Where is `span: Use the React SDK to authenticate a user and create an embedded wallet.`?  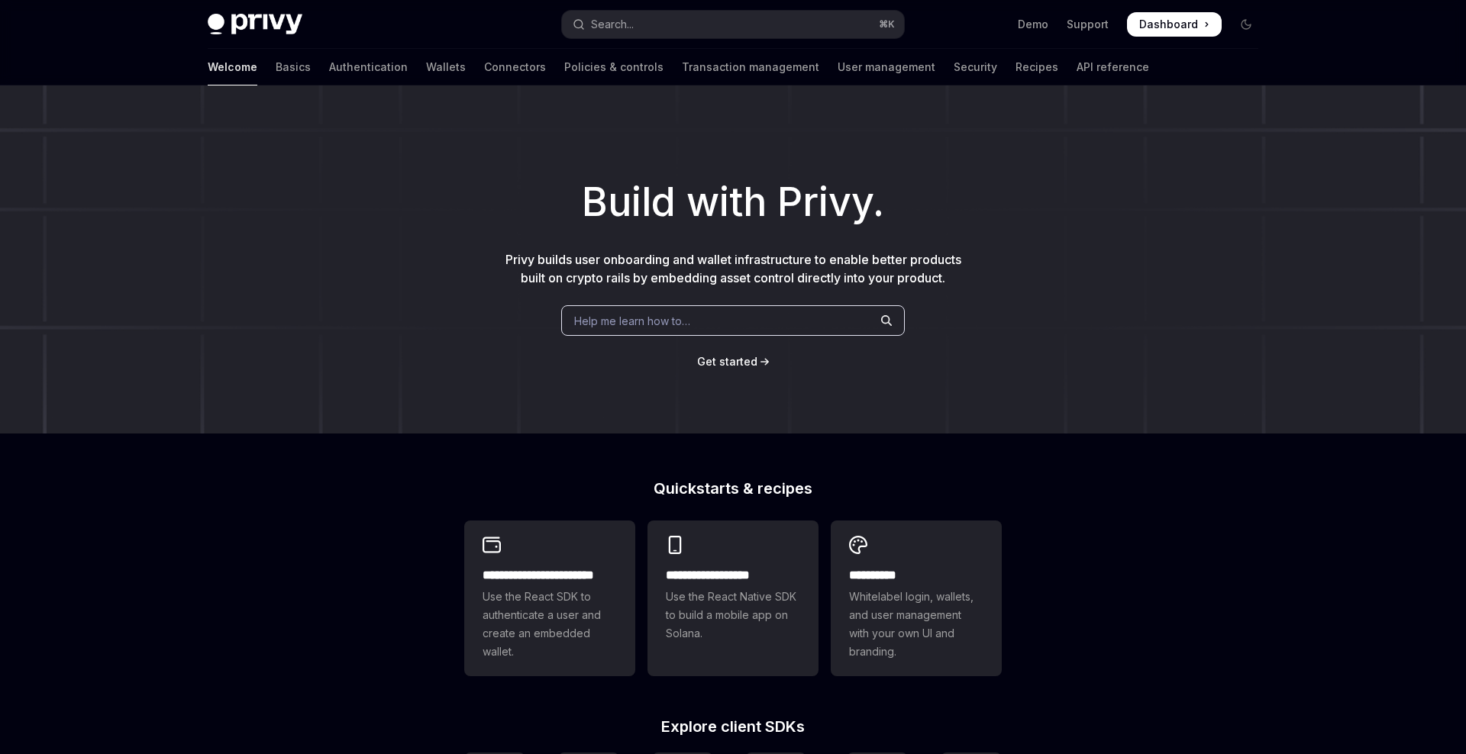 span: Use the React SDK to authenticate a user and create an embedded wallet. is located at coordinates (550, 625).